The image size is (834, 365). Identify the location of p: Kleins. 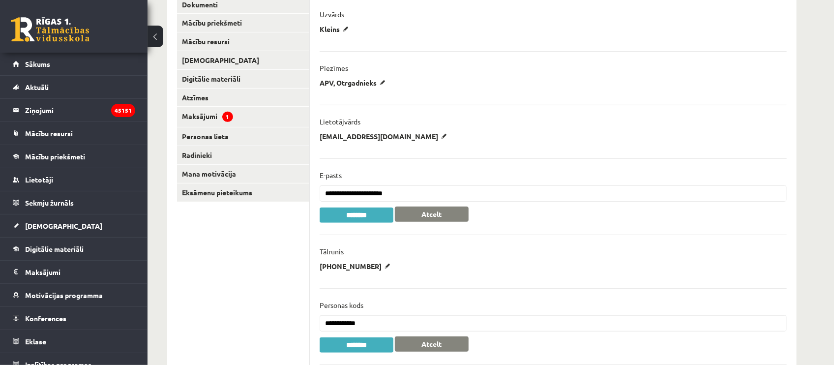
(336, 29).